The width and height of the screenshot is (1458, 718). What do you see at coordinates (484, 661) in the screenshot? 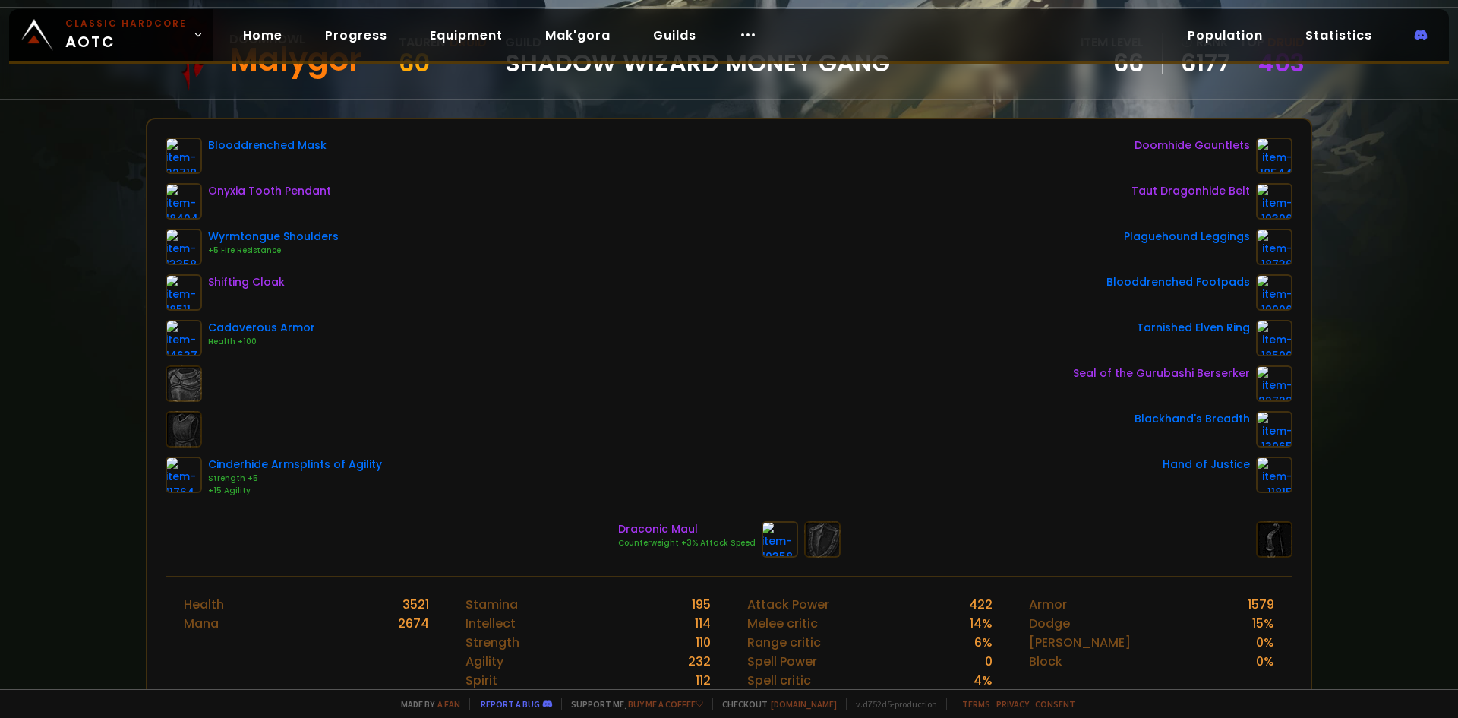
I see `div: Agility` at bounding box center [484, 661].